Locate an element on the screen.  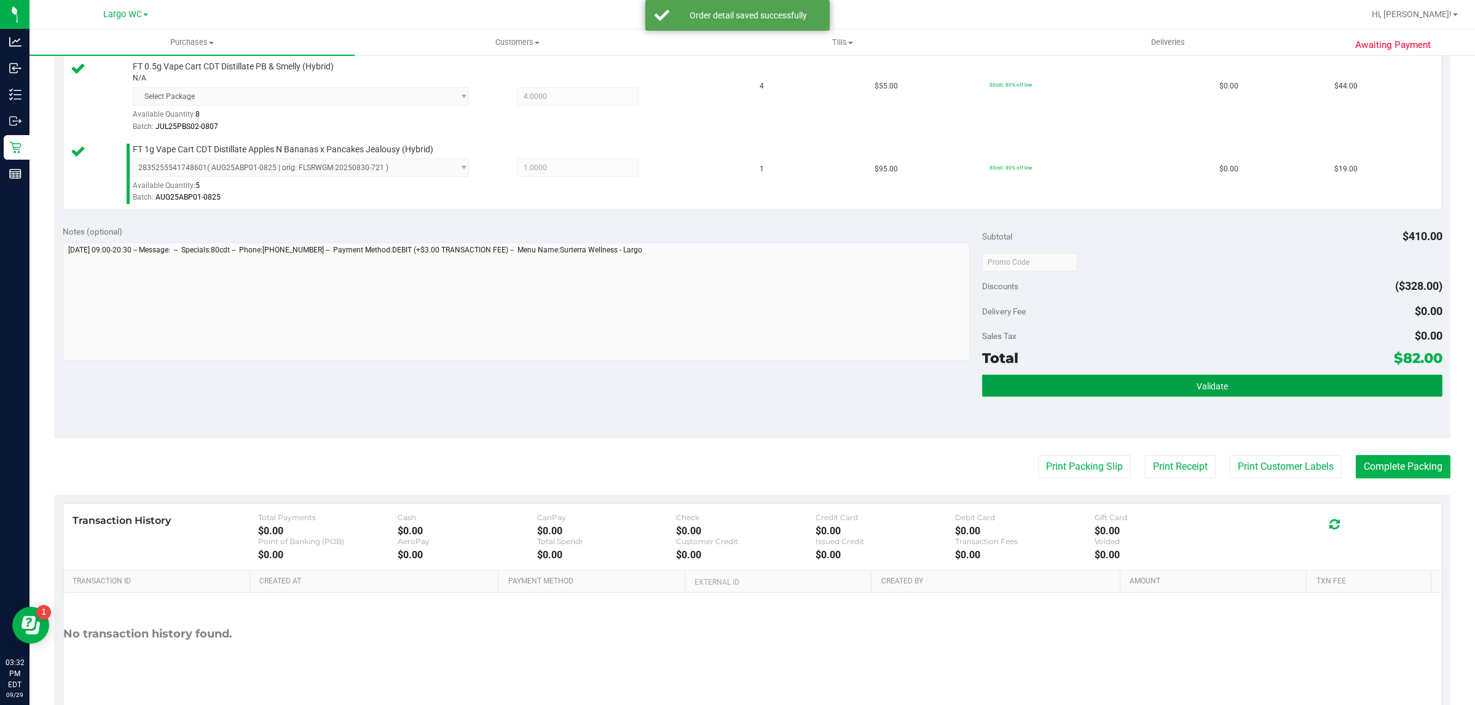
div: No transaction history found. is located at coordinates (147, 634).